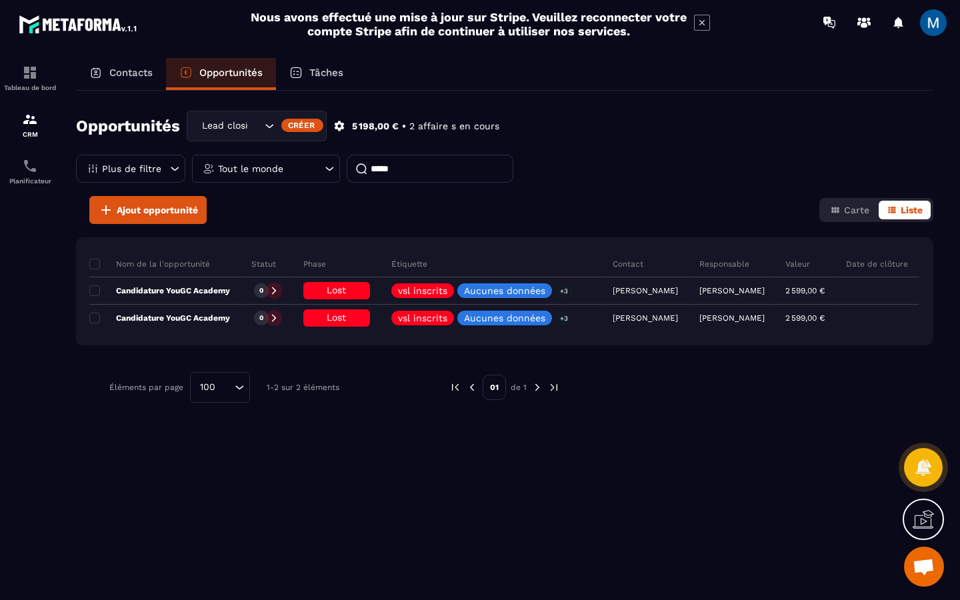  What do you see at coordinates (469, 24) in the screenshot?
I see `h2: Nous avons effectué une mise à jour sur Stripe. Veuillez reconnecter votre compte Stripe afin de ...` at bounding box center [469, 24].